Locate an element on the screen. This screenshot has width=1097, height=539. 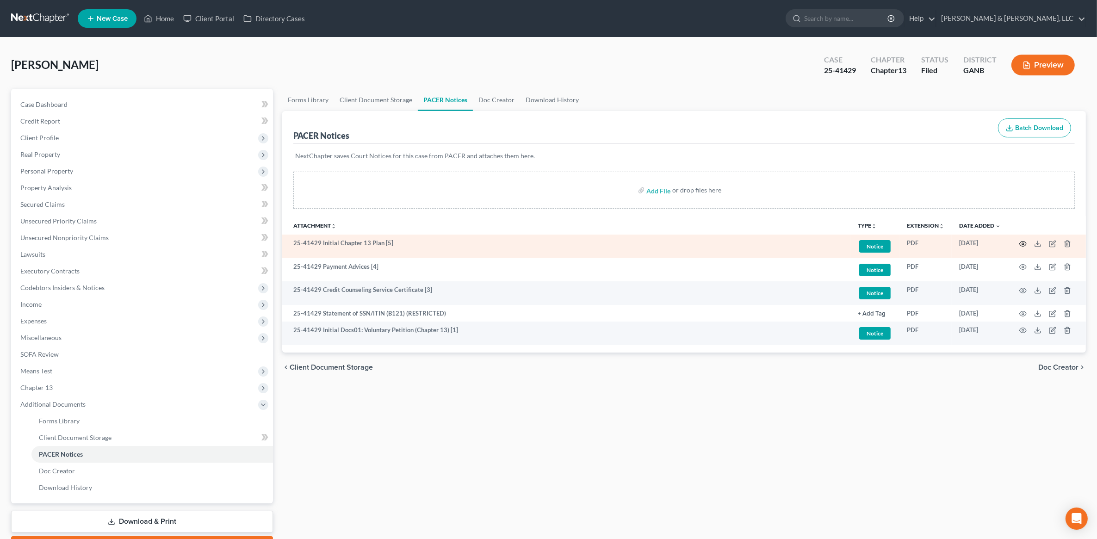
td: 25-41429 Initial Chapter 13 Plan [5] is located at coordinates (566, 246).